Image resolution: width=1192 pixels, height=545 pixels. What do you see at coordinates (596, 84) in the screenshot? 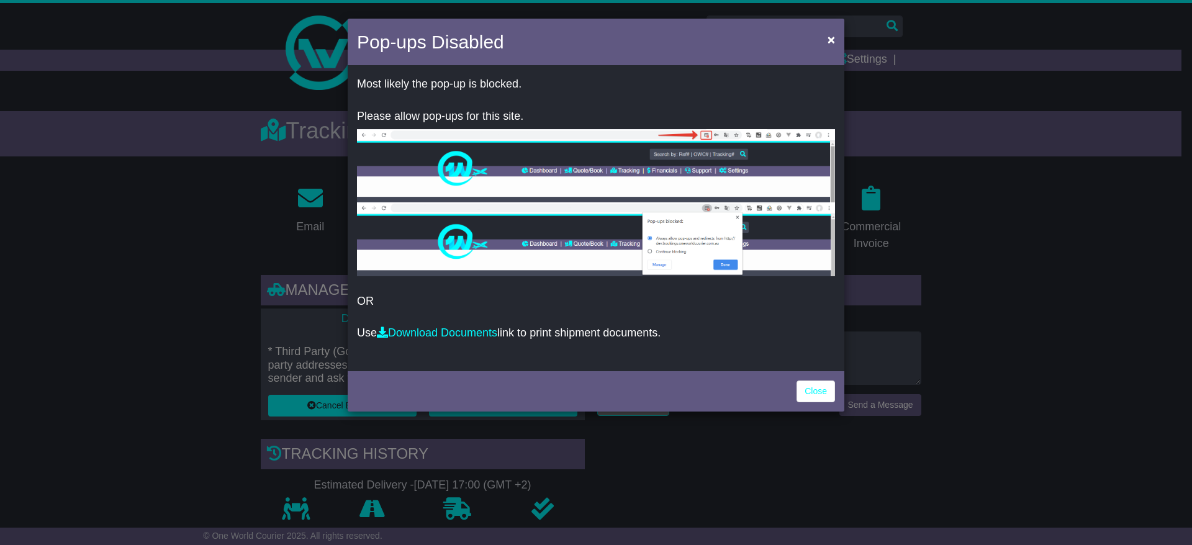
I see `p: Most likely the pop-up is blocked.` at bounding box center [596, 84].